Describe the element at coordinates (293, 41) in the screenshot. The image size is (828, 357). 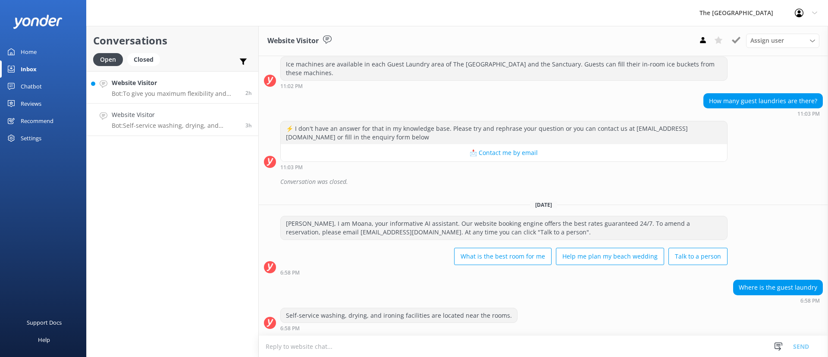
I see `h3: Website Visitor` at that location.